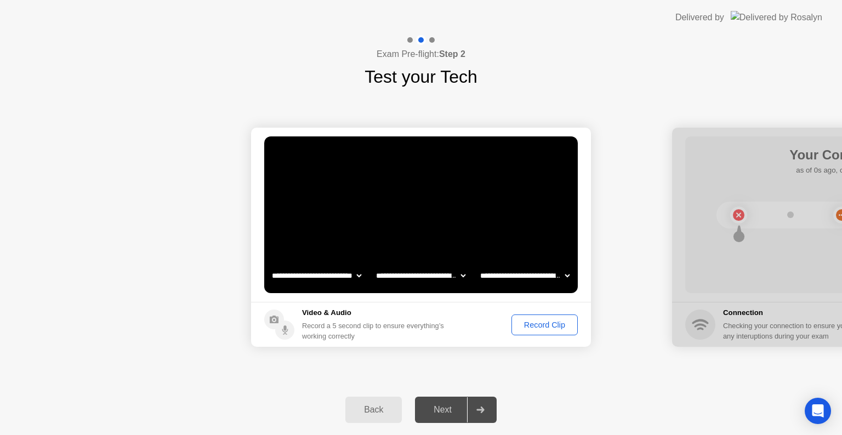  Describe the element at coordinates (456, 410) in the screenshot. I see `button: Next` at that location.